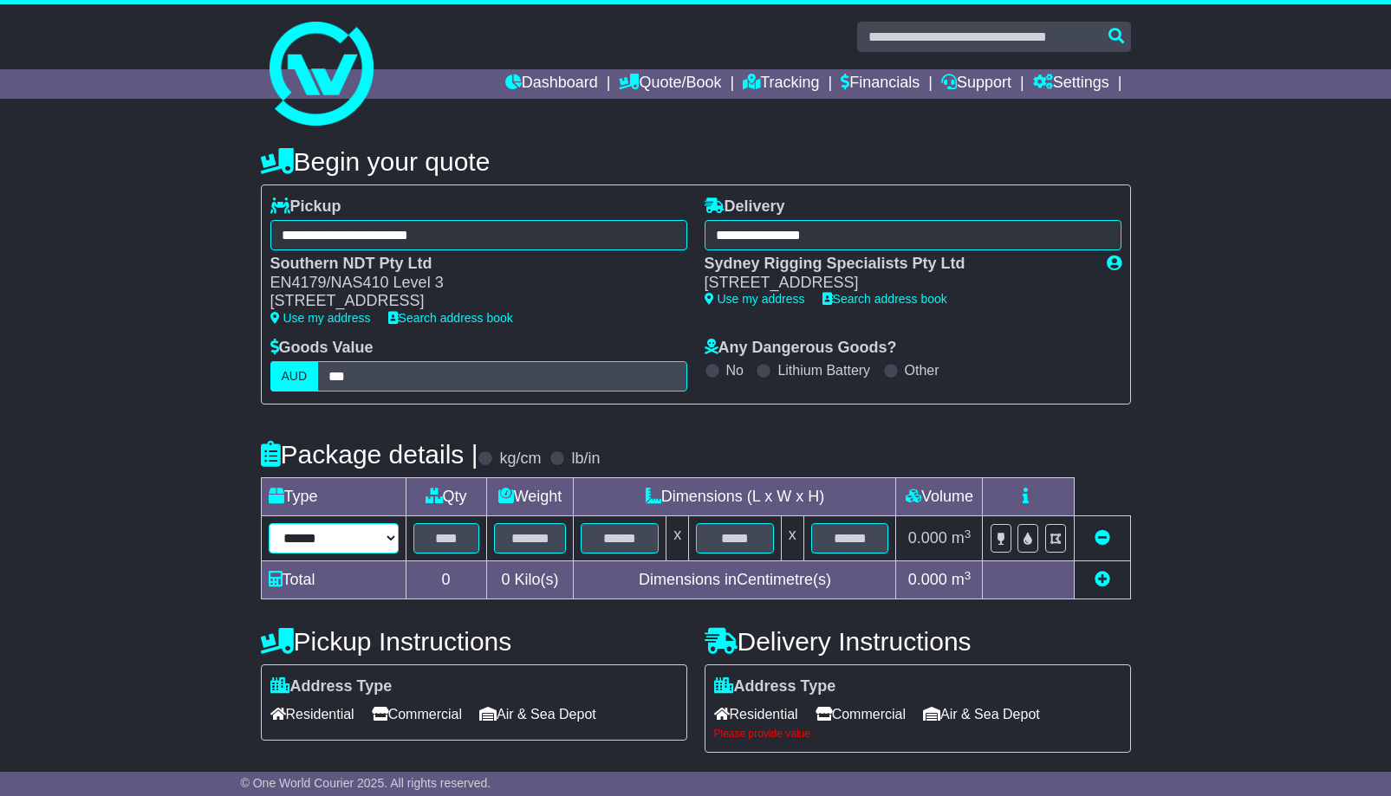 This screenshot has height=796, width=1391. What do you see at coordinates (735, 497) in the screenshot?
I see `td: Dimensions (L x W x H)` at bounding box center [735, 497].